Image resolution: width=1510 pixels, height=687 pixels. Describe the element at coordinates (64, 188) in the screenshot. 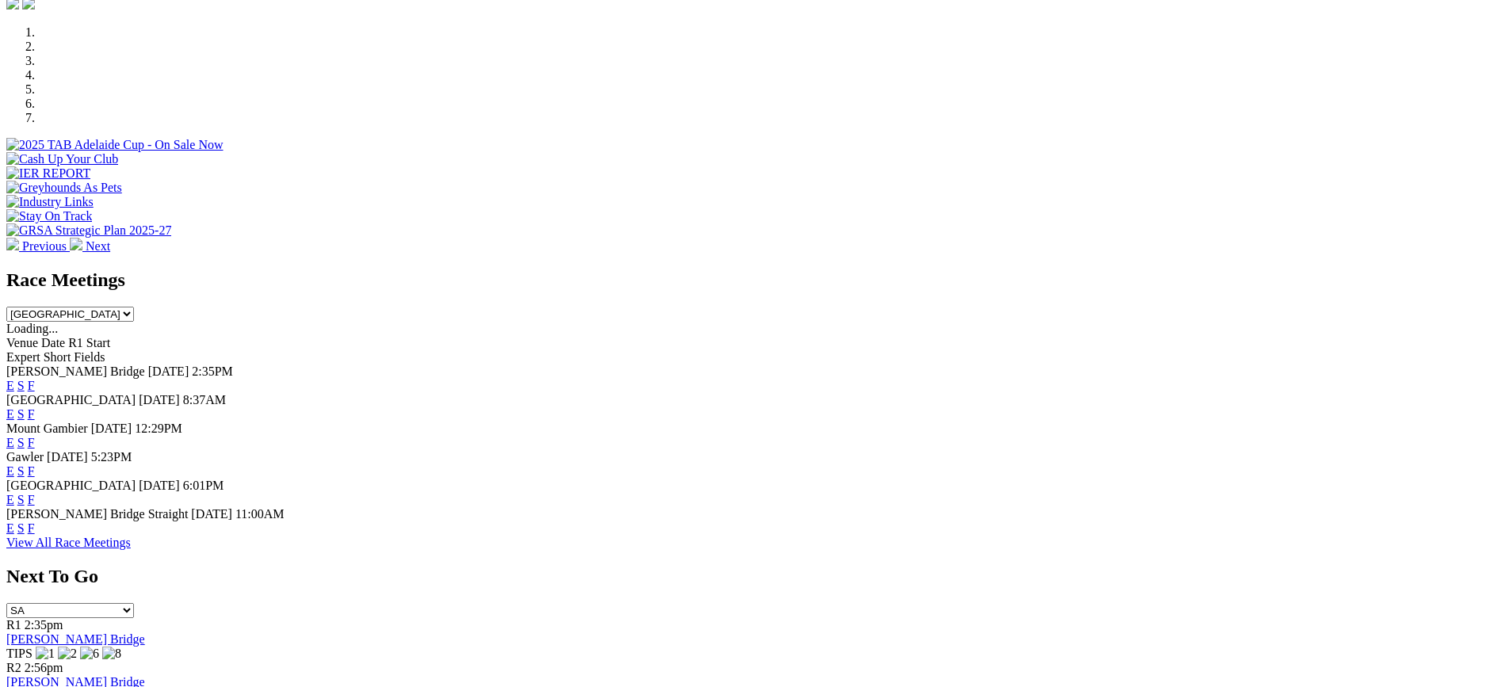

I see `img: Greyhounds As Pets` at that location.